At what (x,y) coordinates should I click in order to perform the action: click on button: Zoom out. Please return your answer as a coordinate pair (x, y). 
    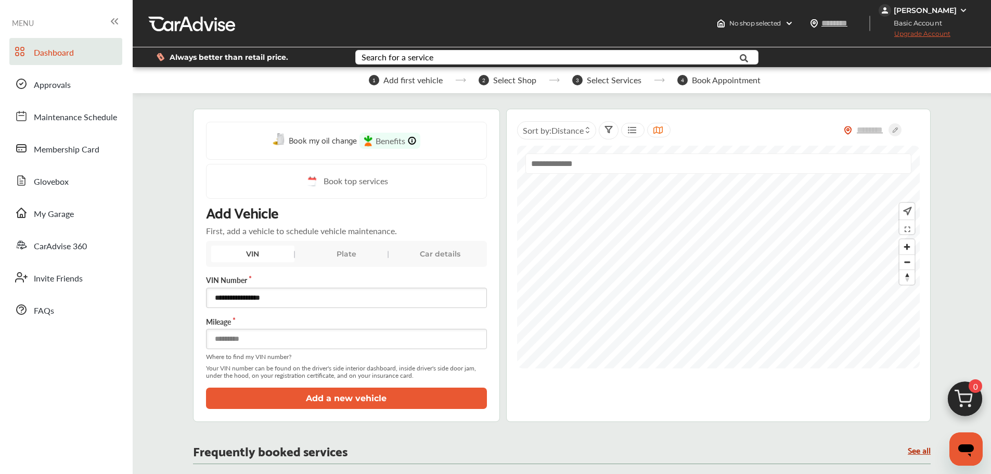
    Looking at the image, I should click on (907, 262).